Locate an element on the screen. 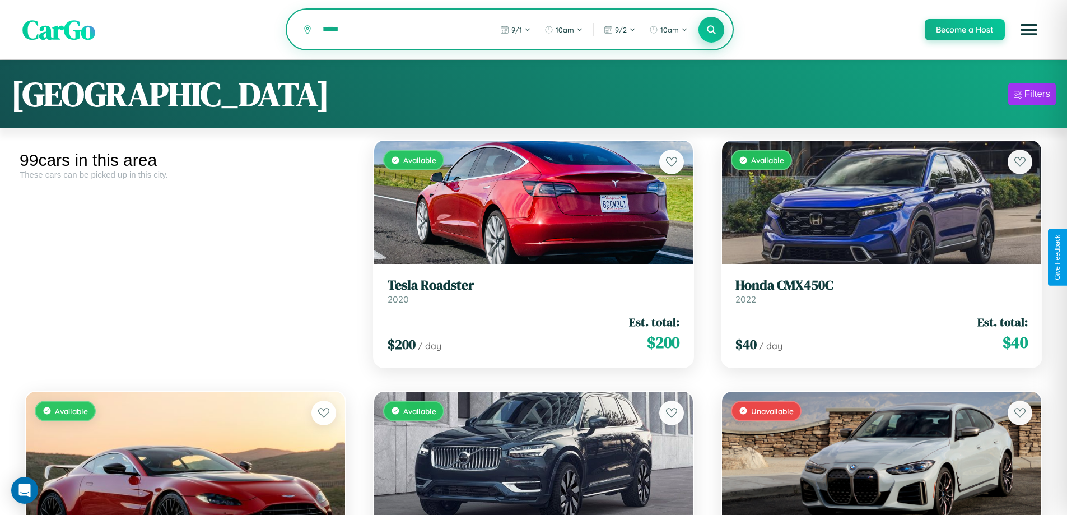  span: 9 / 1 is located at coordinates (517, 30).